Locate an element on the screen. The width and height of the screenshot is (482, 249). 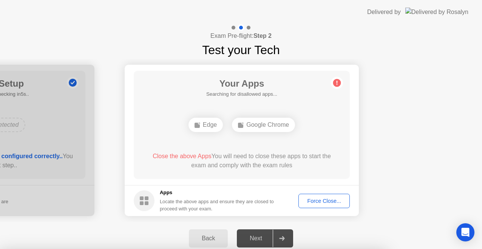
h4: Exam Pre-flight: is located at coordinates (241, 36).